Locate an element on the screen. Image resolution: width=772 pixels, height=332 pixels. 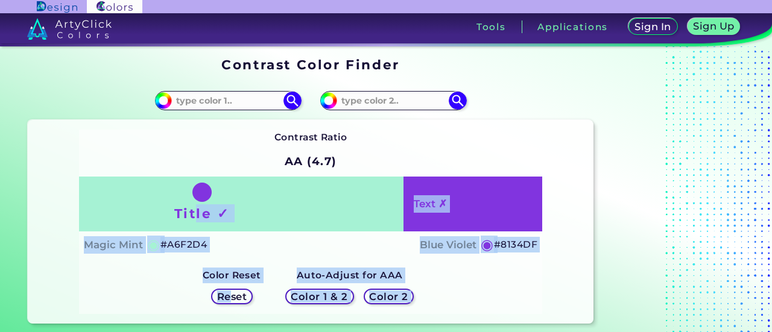
img: logo_artyclick_colors_white.svg is located at coordinates (69, 29).